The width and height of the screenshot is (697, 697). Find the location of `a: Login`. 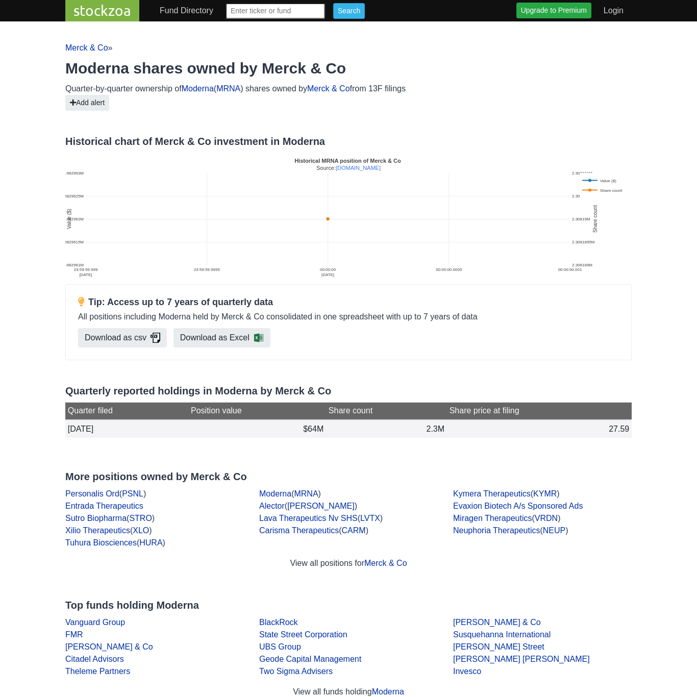

a: Login is located at coordinates (614, 11).